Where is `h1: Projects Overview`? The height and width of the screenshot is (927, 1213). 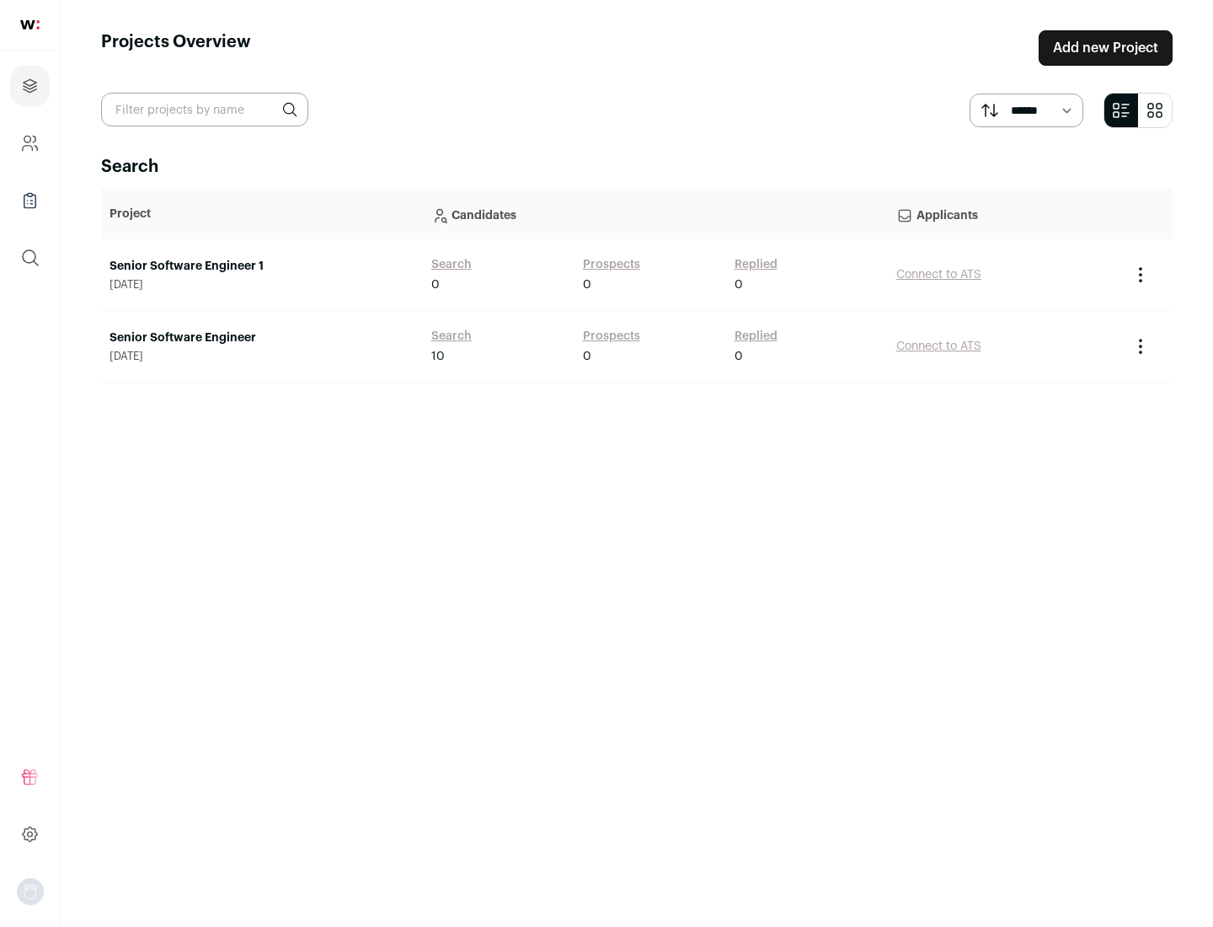 h1: Projects Overview is located at coordinates (176, 48).